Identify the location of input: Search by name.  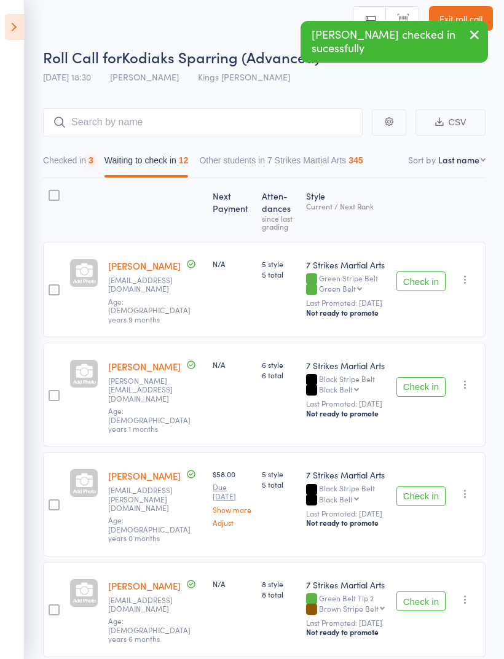
(203, 122).